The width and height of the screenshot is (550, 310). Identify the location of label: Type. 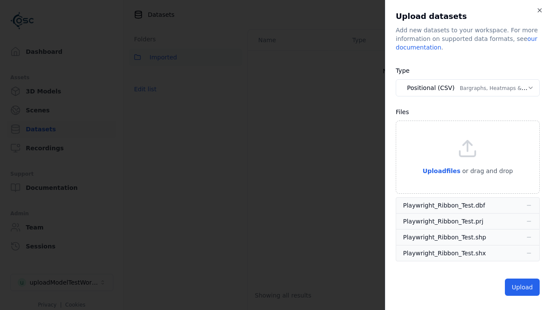
(403, 70).